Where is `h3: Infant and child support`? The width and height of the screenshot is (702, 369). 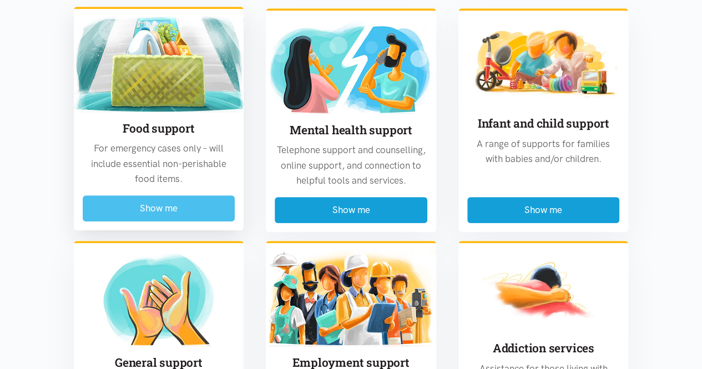 h3: Infant and child support is located at coordinates (543, 123).